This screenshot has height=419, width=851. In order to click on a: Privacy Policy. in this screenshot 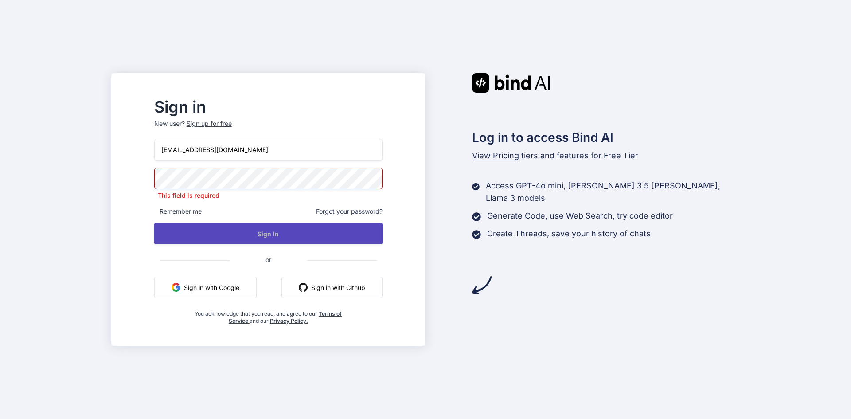, I will do `click(289, 320)`.